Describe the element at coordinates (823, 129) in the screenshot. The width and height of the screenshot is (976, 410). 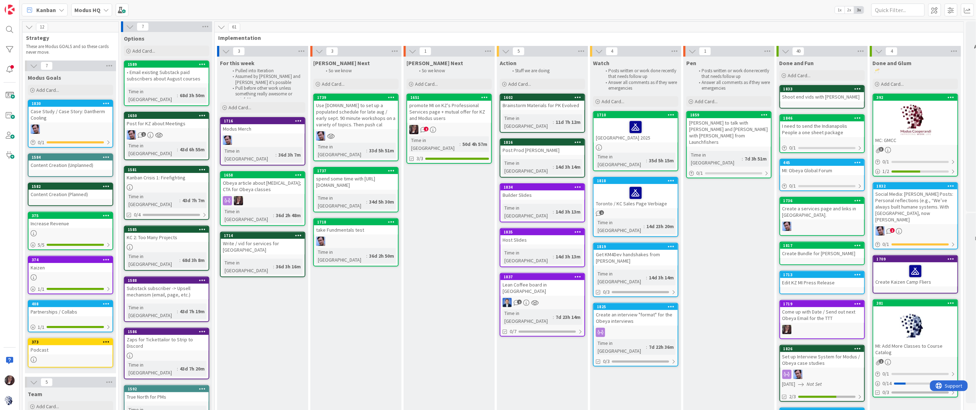
I see `div: I need to send the Indianapolis People a one sheet package` at that location.